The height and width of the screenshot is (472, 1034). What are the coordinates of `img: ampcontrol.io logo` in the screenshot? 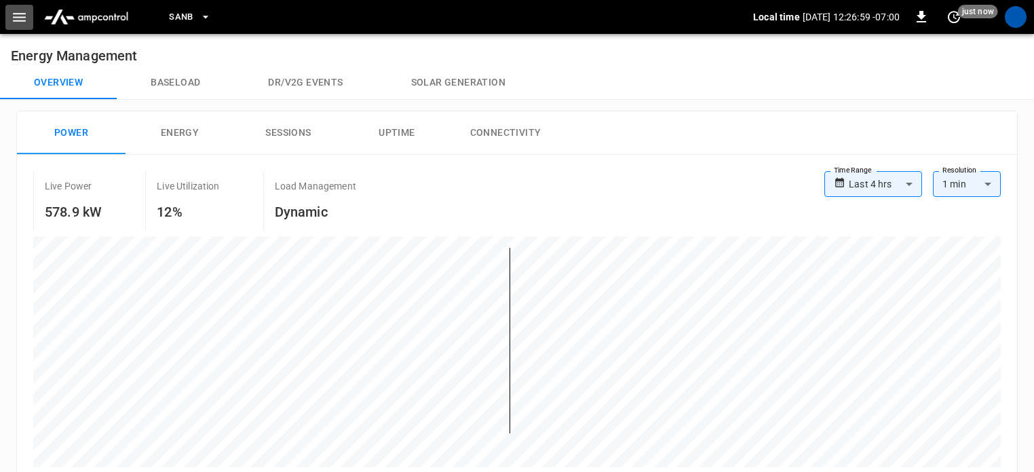 It's located at (86, 17).